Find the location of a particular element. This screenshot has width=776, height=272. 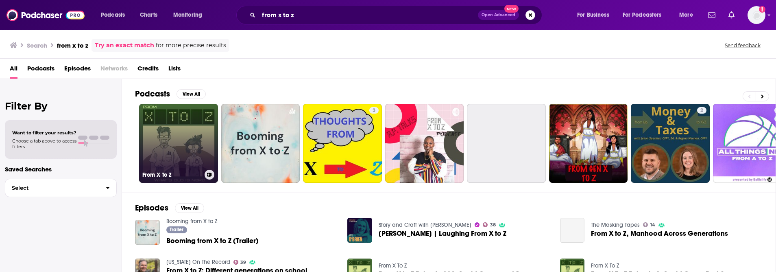

span: Logged in as high10media is located at coordinates (756, 15).